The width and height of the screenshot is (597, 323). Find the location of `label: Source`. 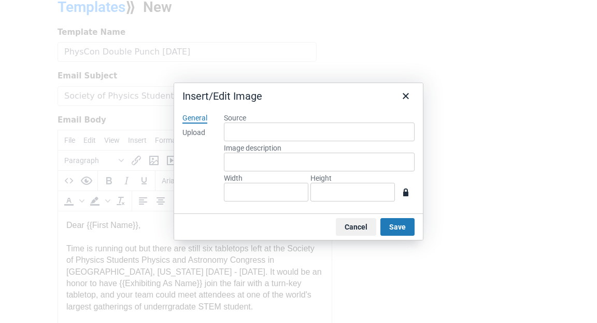

label: Source is located at coordinates (319, 118).